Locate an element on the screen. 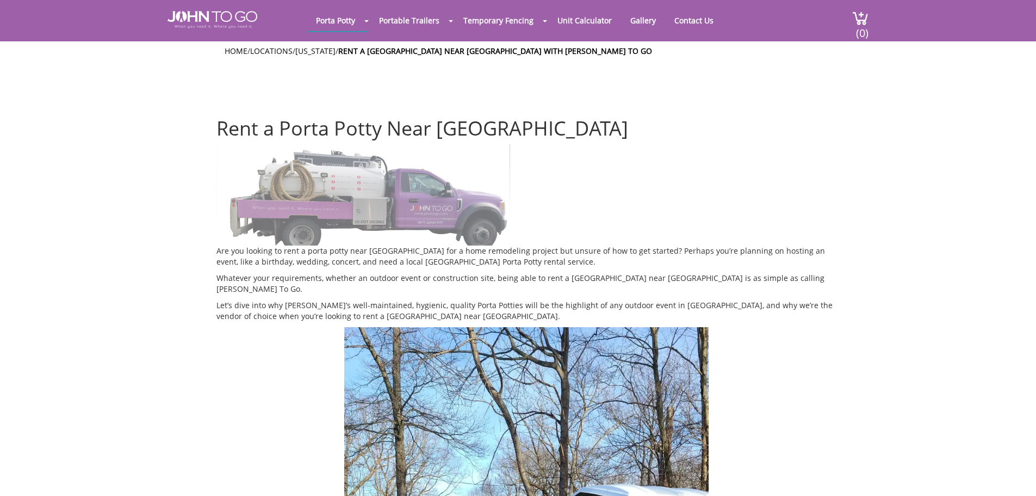 This screenshot has height=496, width=1036. a: Unit Calculator is located at coordinates (585, 20).